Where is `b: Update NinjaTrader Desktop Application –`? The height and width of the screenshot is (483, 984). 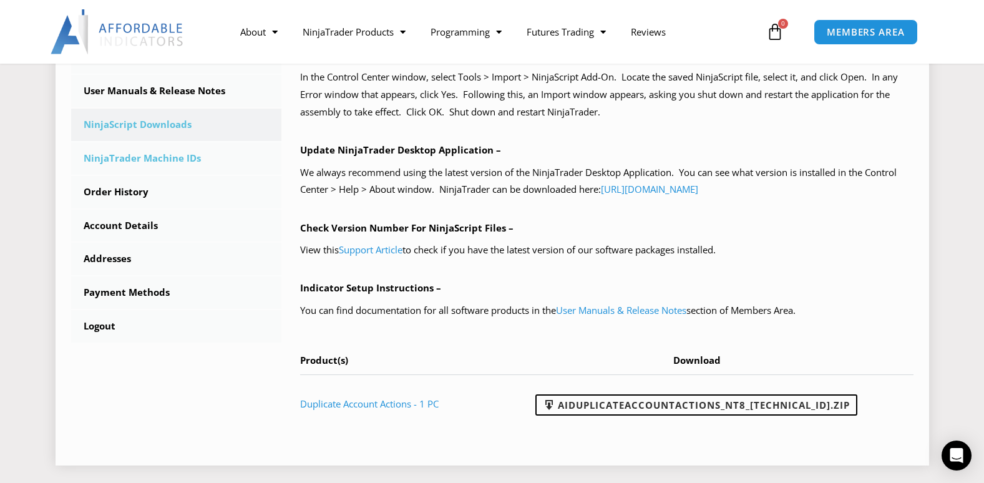
b: Update NinjaTrader Desktop Application – is located at coordinates (400, 150).